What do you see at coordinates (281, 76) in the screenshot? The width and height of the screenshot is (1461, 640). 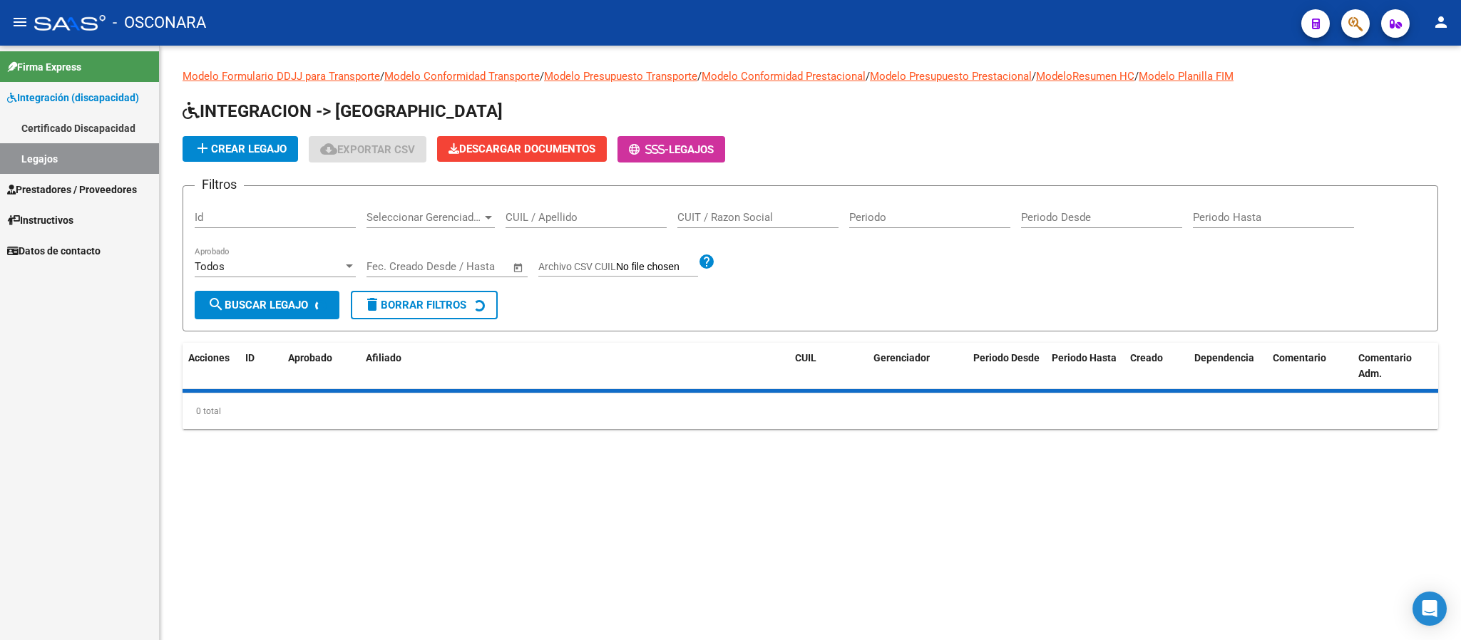 I see `a: Modelo Formulario DDJJ para Transporte` at bounding box center [281, 76].